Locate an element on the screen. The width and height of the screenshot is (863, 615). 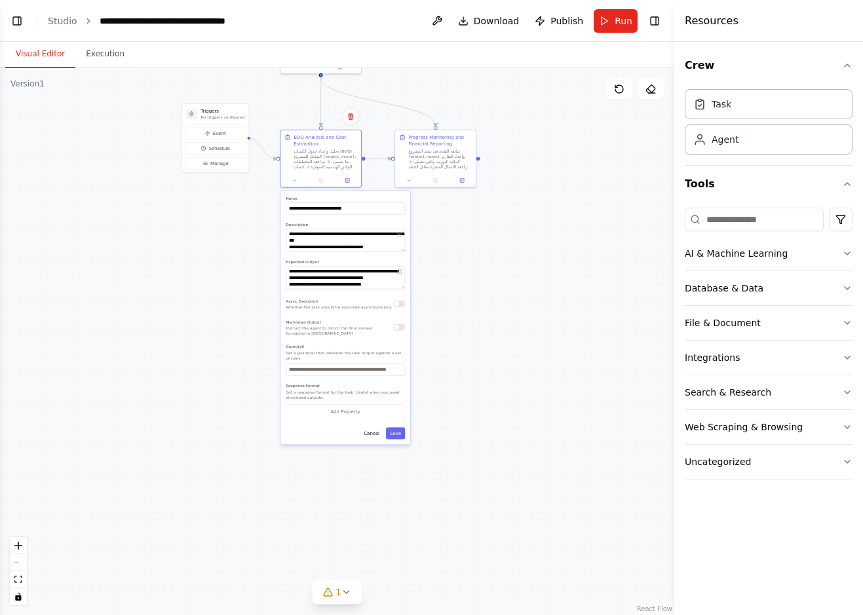
p: Set a response format for the task. Useful when you need structured outputs. is located at coordinates (345, 395).